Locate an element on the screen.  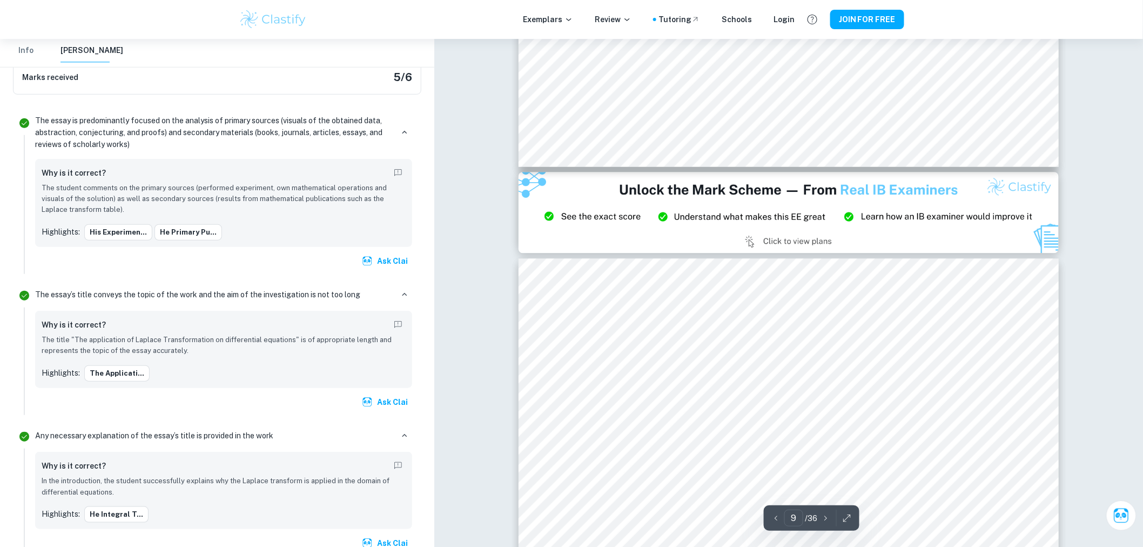
p: Review is located at coordinates (613, 19).